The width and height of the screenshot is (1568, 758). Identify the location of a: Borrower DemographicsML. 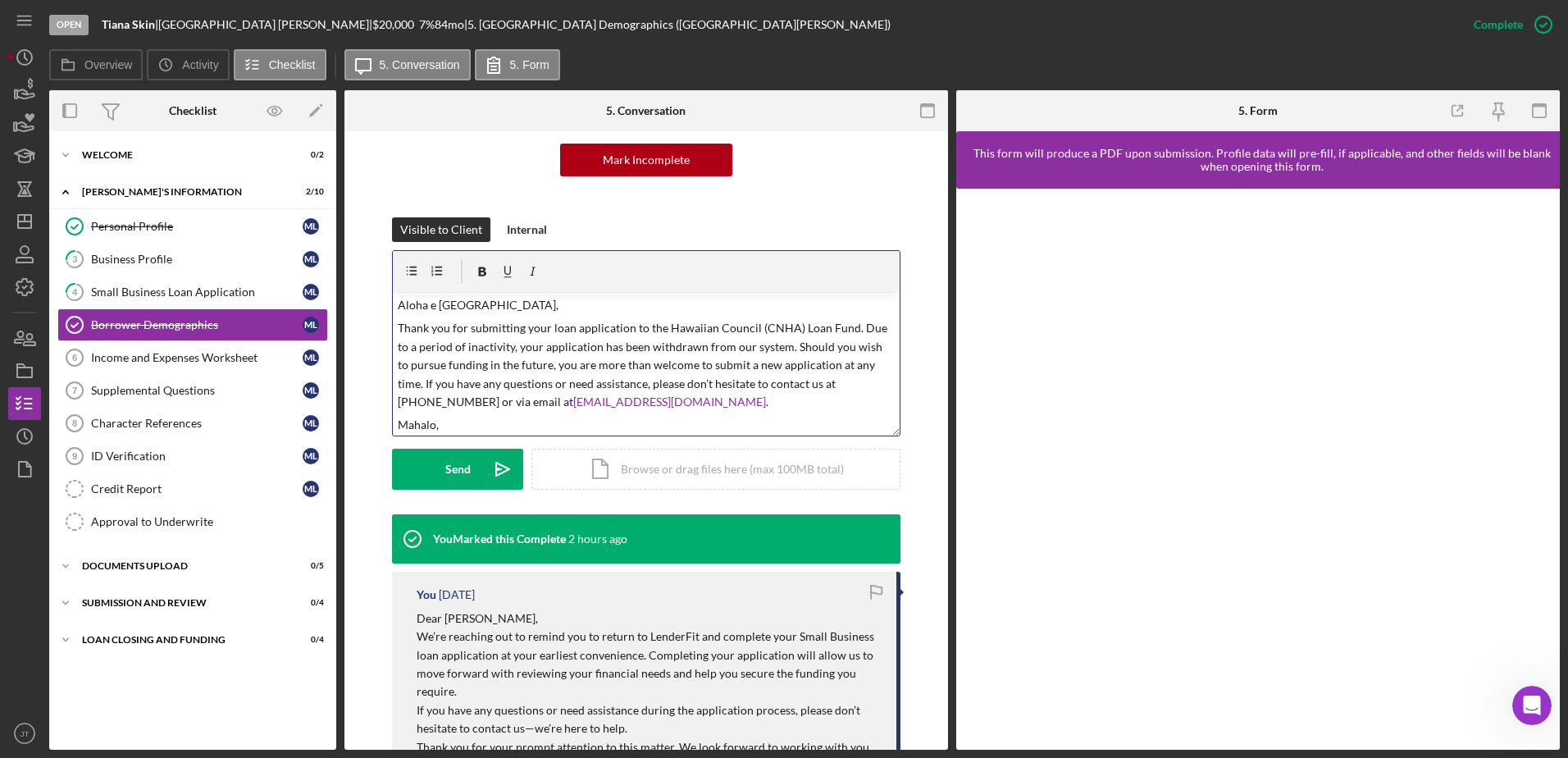
(193, 325).